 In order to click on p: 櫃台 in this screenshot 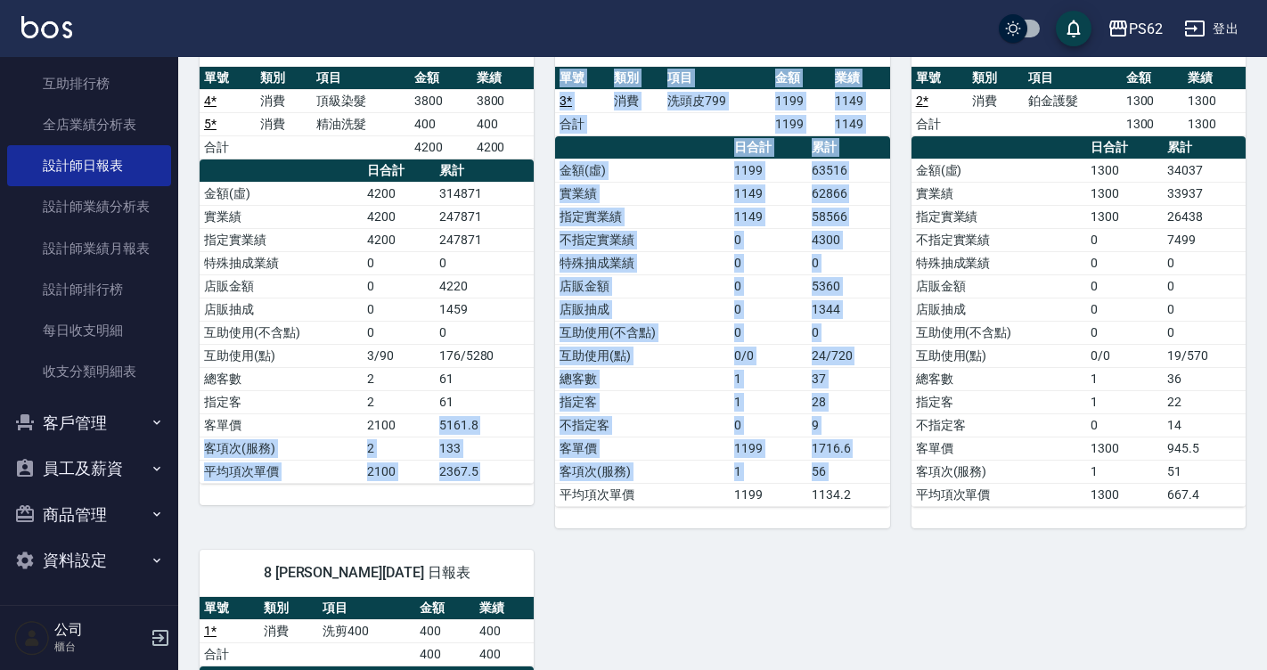, I will do `click(100, 647)`.